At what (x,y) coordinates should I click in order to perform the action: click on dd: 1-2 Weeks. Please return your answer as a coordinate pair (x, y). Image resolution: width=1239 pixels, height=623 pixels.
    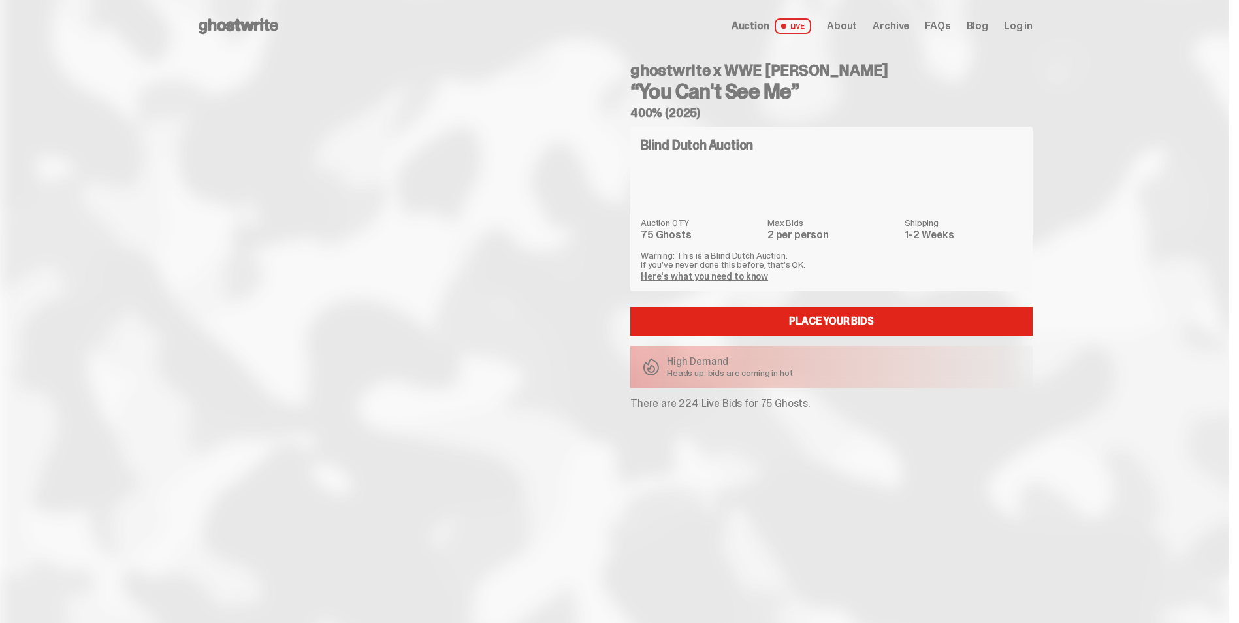
    Looking at the image, I should click on (963, 235).